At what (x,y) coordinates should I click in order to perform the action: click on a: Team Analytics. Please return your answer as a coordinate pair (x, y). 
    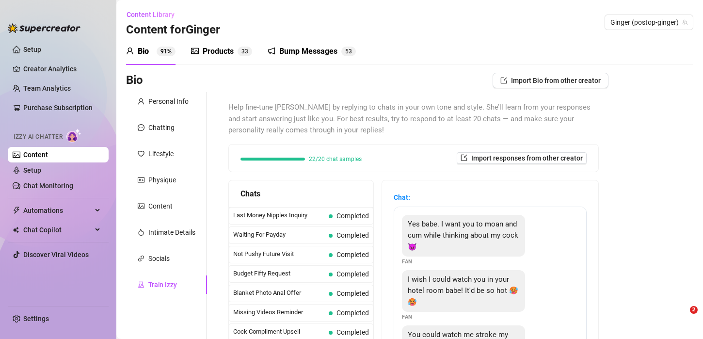
    Looking at the image, I should click on (47, 88).